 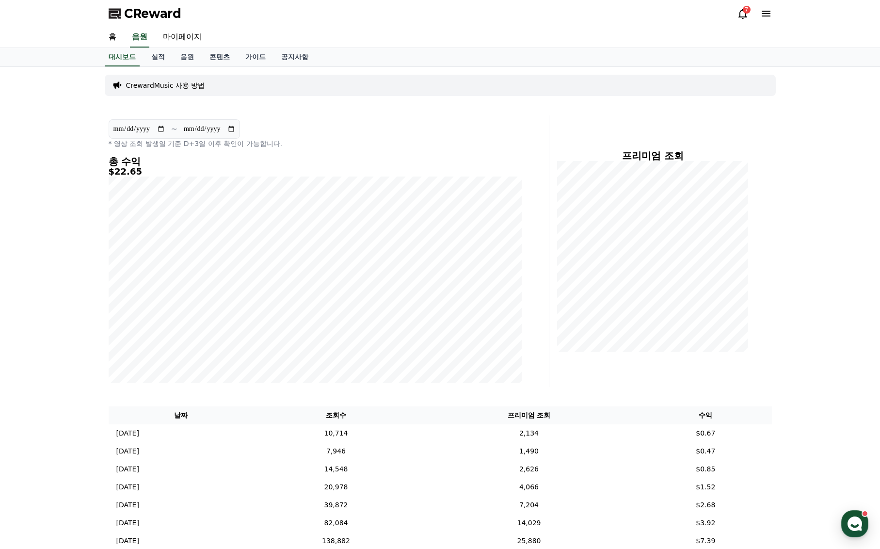 What do you see at coordinates (705, 523) in the screenshot?
I see `td: $3.92` at bounding box center [705, 523].